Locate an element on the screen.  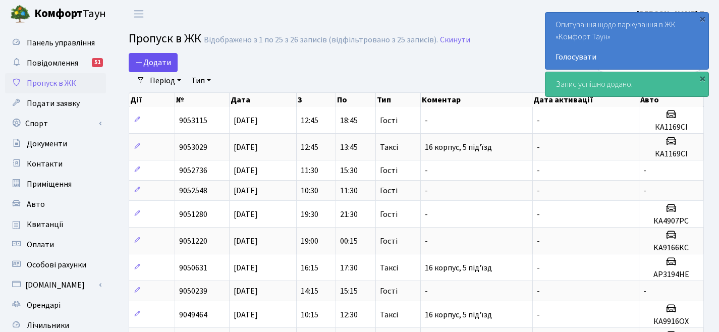
span: 19:00 is located at coordinates (309, 241).